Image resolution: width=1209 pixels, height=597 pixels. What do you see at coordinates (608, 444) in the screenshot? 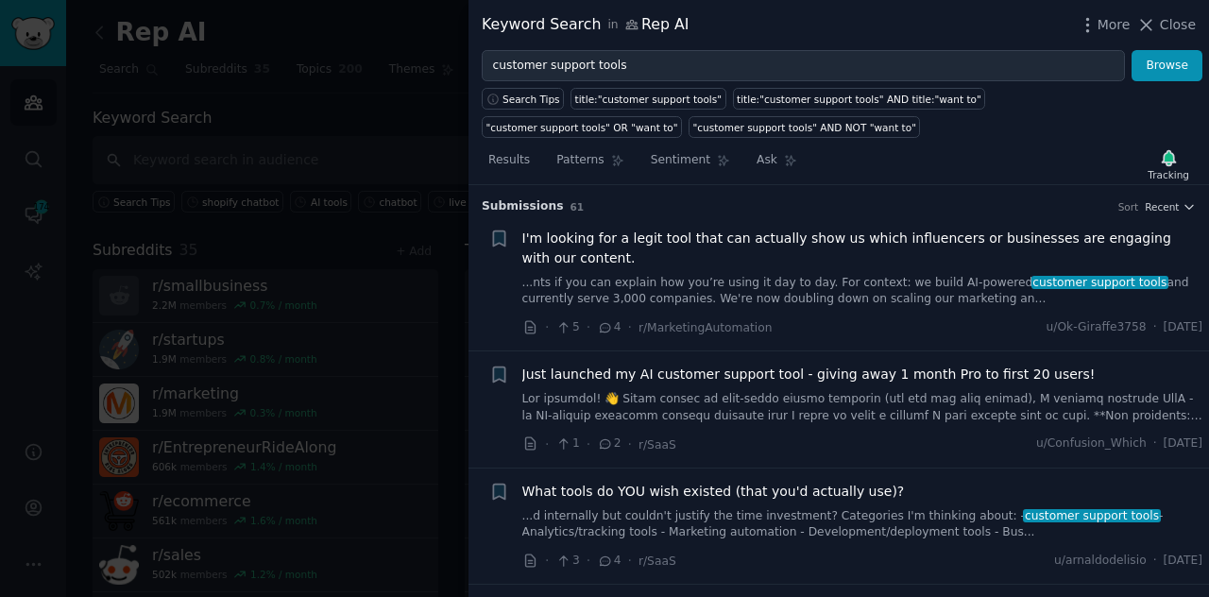
I see `span: 2` at bounding box center [608, 444].